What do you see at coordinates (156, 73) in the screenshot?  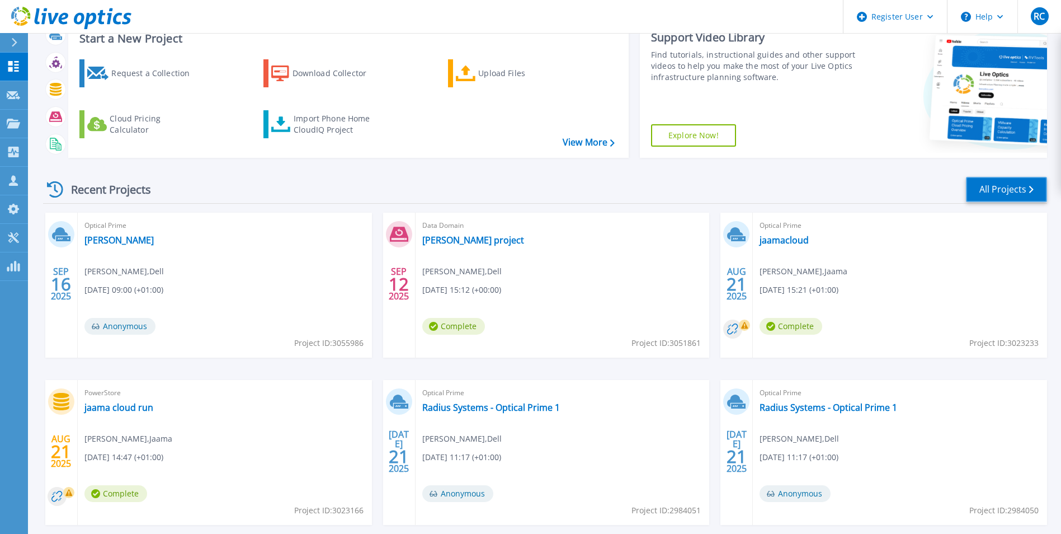 I see `div: Request a Collection` at bounding box center [156, 73].